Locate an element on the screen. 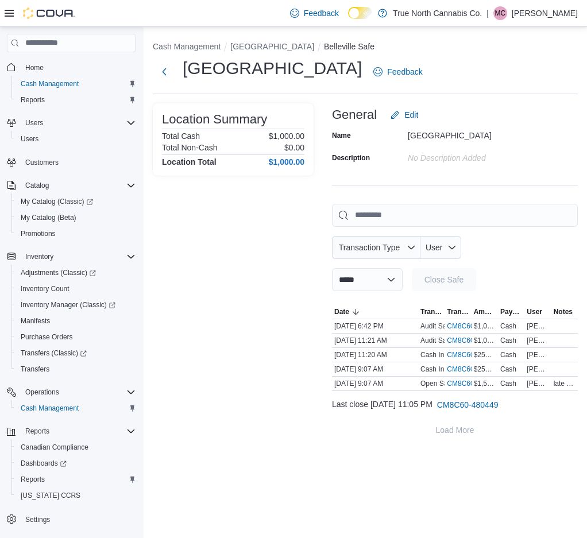 The width and height of the screenshot is (587, 538). button: Edit is located at coordinates (405, 115).